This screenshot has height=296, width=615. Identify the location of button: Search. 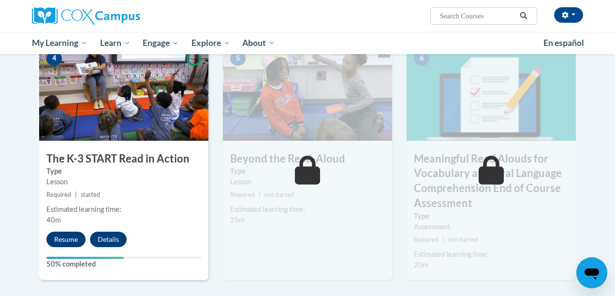
(523, 16).